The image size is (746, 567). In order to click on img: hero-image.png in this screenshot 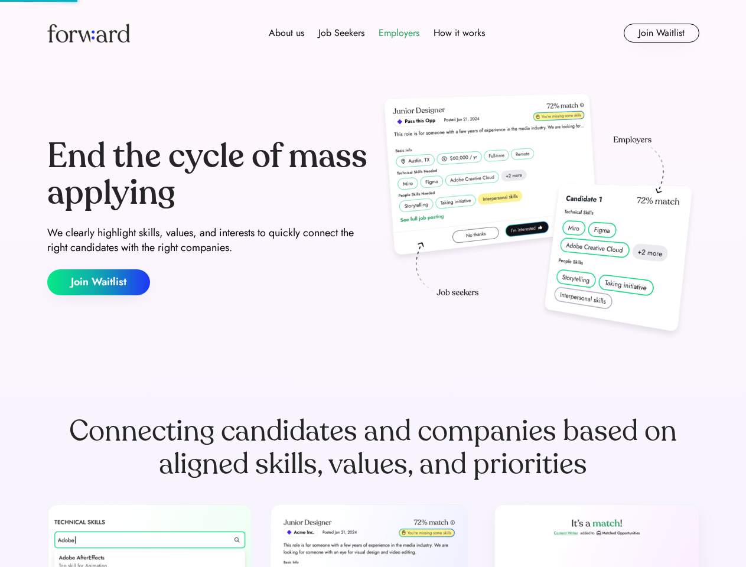, I will do `click(538, 217)`.